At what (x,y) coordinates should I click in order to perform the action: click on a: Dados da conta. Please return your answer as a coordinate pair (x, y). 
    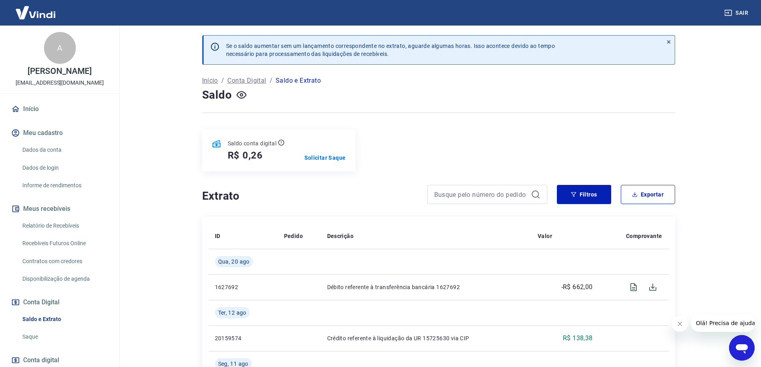
    Looking at the image, I should click on (64, 150).